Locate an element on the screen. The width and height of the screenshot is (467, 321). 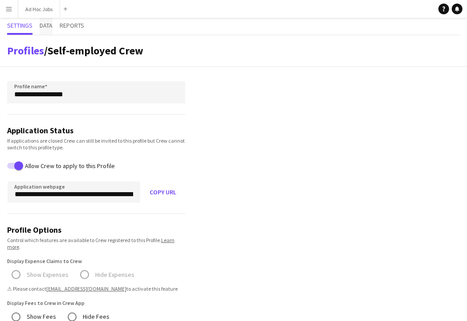
h3: Profile Options is located at coordinates (96, 229).